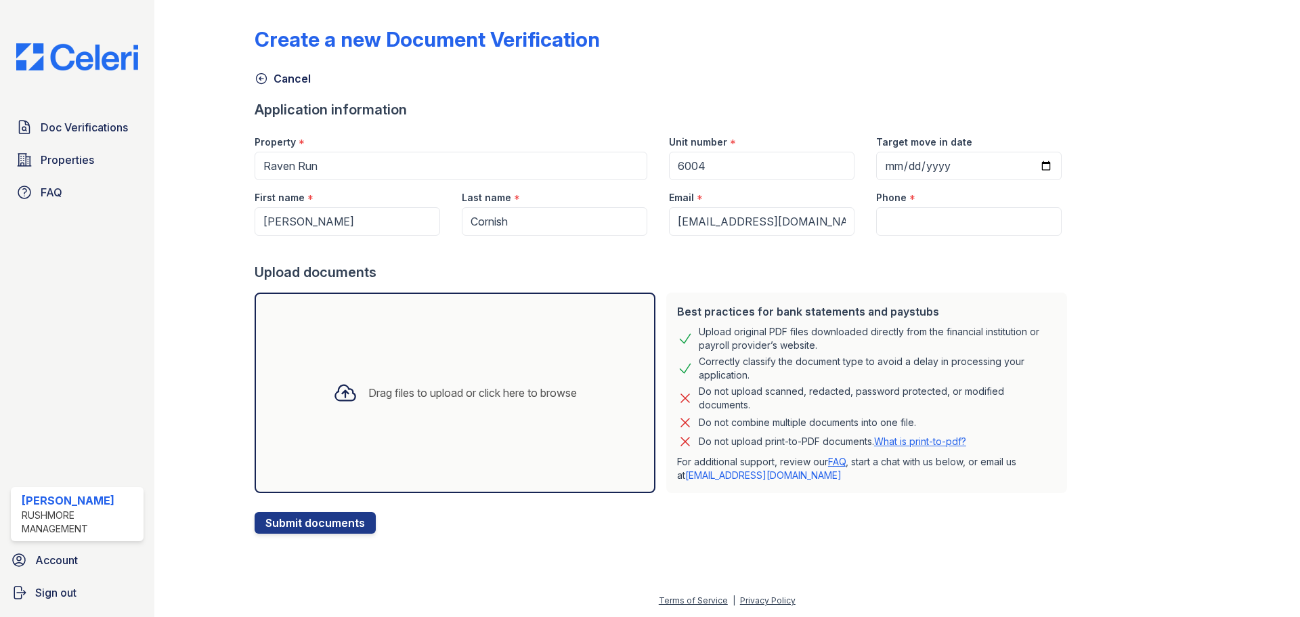 Image resolution: width=1300 pixels, height=617 pixels. What do you see at coordinates (867, 469) in the screenshot?
I see `p: For additional support, review our , start a chat with us below, or email us at` at bounding box center [867, 469].